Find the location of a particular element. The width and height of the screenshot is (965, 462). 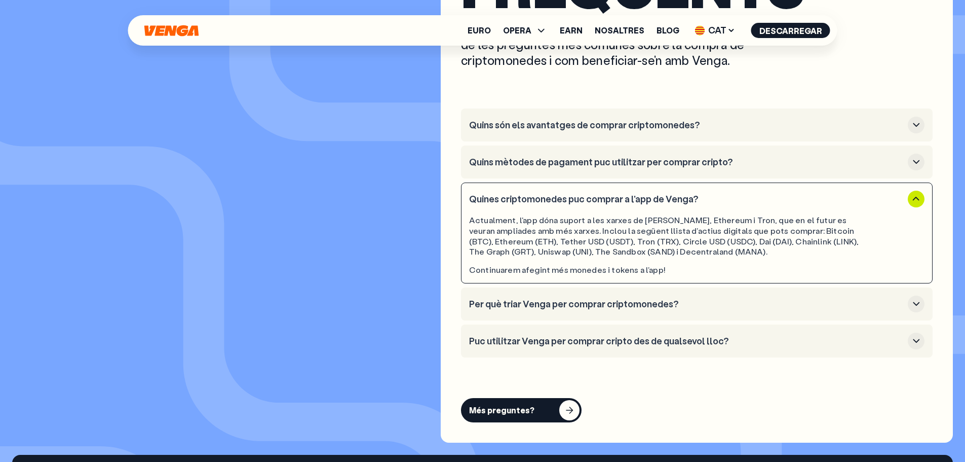

button: Quins són els avantatges de comprar criptomonedes? is located at coordinates (697, 125).